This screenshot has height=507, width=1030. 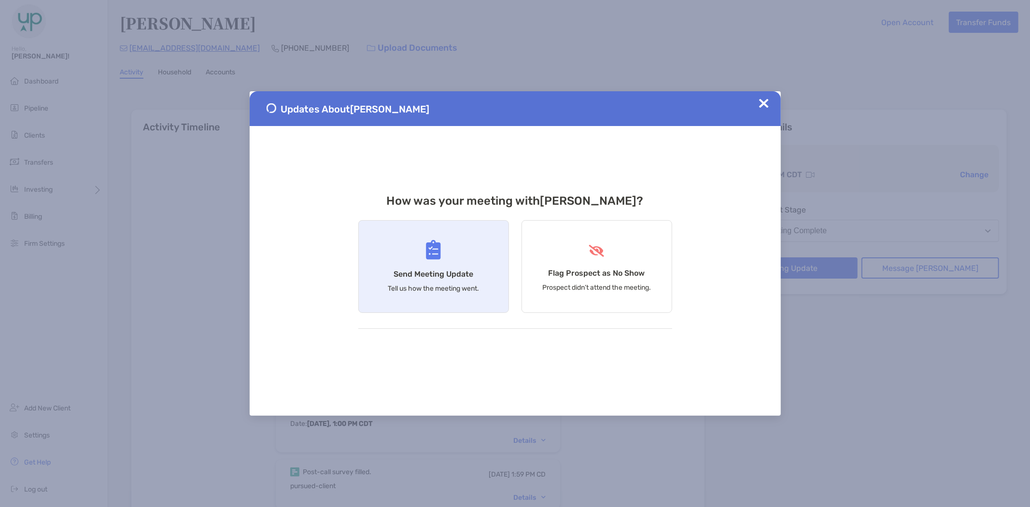 I want to click on img: Flag Prospect as No Show, so click(x=596, y=251).